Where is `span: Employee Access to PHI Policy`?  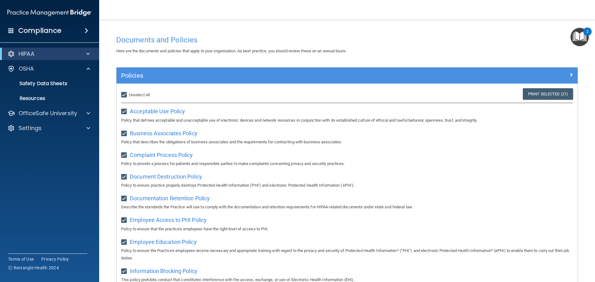 span: Employee Access to PHI Policy is located at coordinates (168, 220).